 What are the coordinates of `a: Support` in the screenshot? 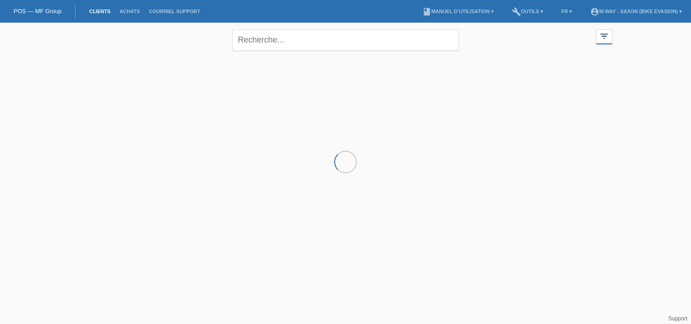 It's located at (677, 318).